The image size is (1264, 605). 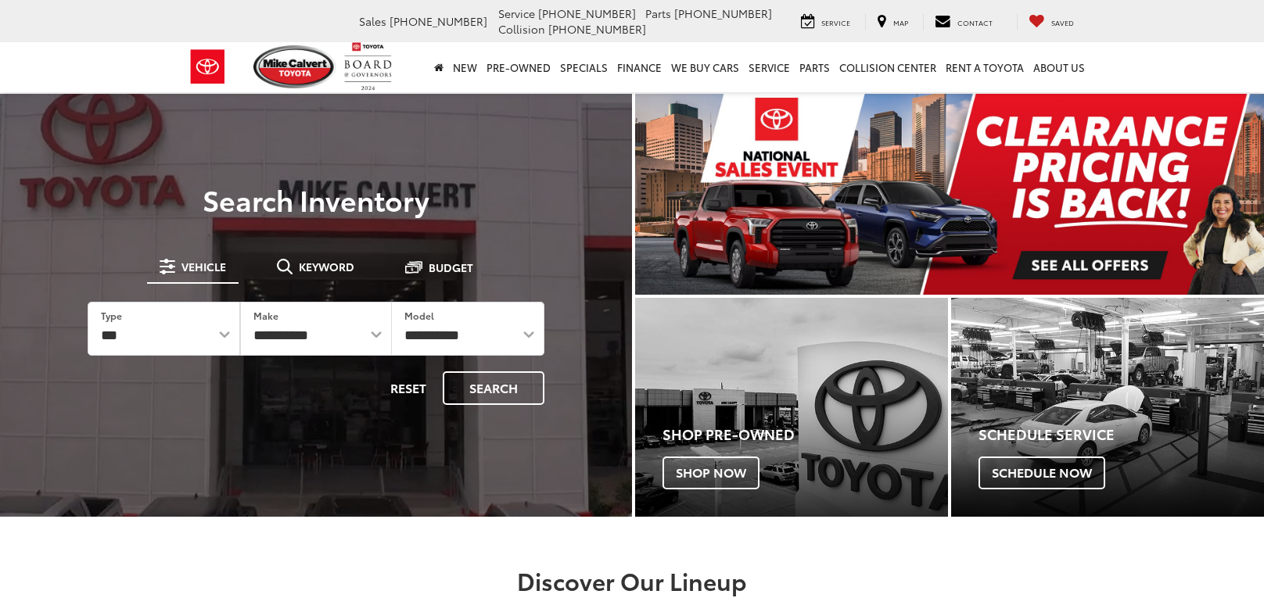 I want to click on span: Collision, so click(x=522, y=29).